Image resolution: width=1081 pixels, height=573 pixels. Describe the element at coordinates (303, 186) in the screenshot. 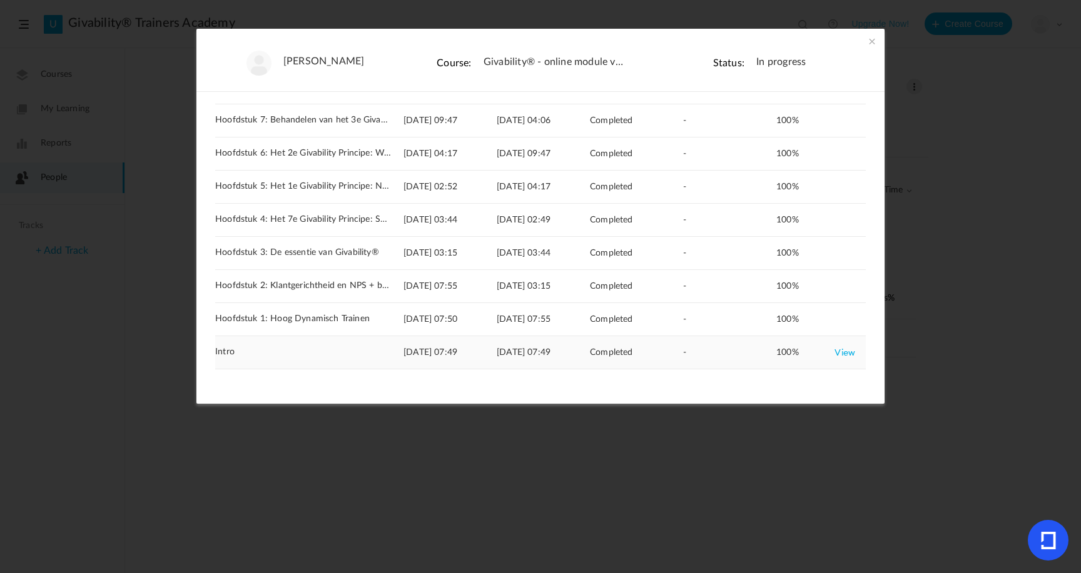

I see `span: Hoofdstuk 5: Het 1e Givability Principe: Neem het initiatief, altijd` at that location.